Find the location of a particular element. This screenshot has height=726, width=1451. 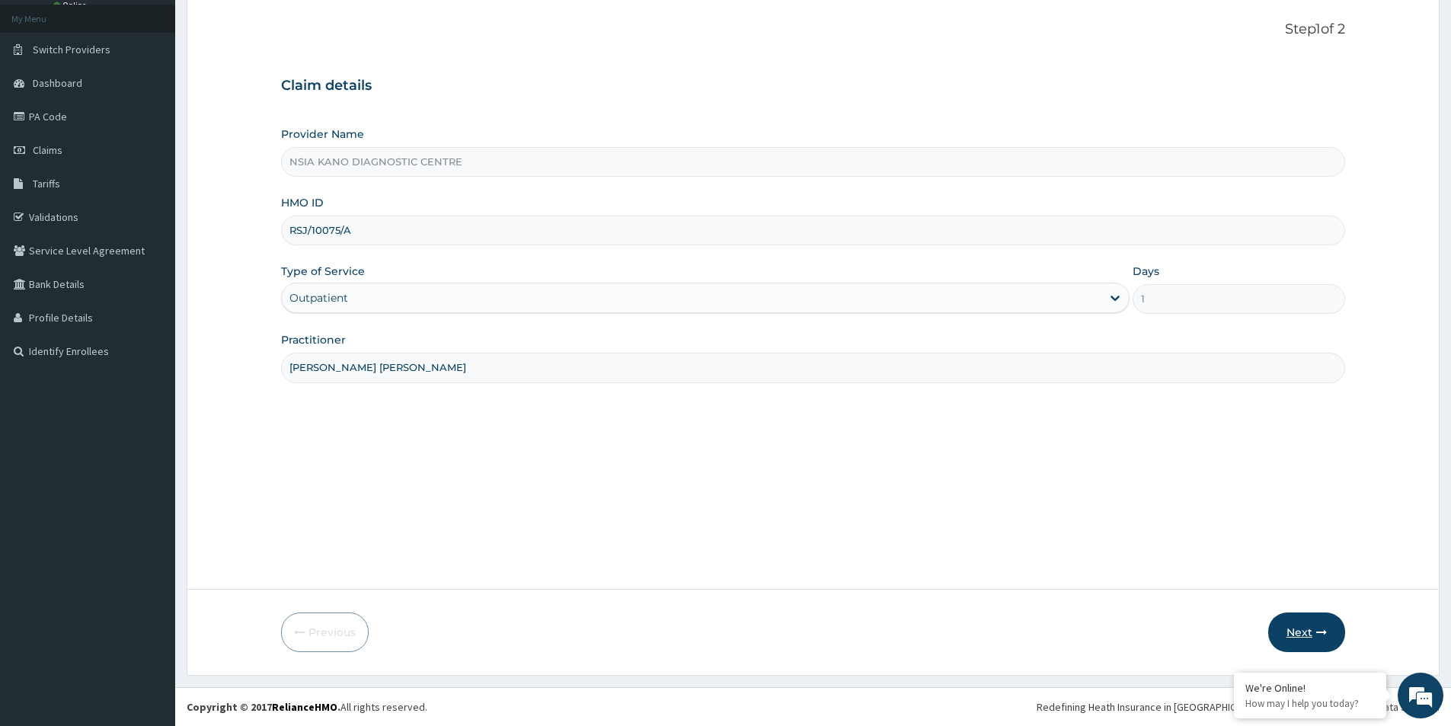

strong: Copyright © 2017 . is located at coordinates (263, 707).